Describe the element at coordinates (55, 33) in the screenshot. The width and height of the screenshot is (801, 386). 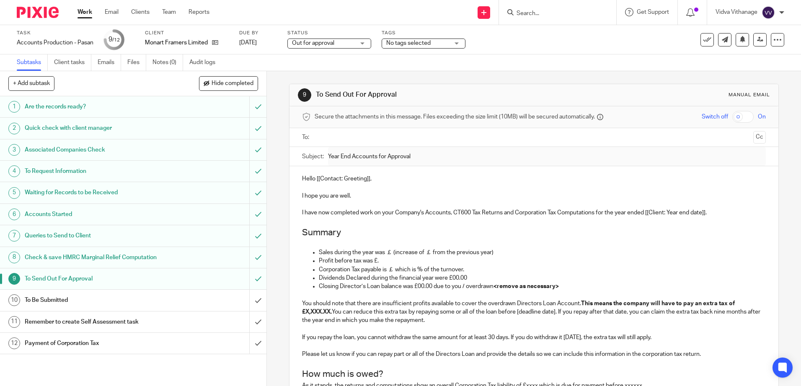
I see `label: Task` at that location.